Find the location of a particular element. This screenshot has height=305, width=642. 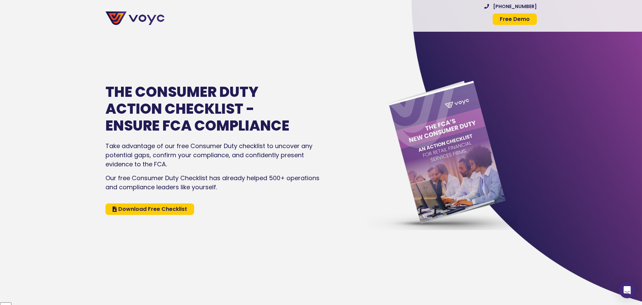

a: Free Demo is located at coordinates (515, 19).